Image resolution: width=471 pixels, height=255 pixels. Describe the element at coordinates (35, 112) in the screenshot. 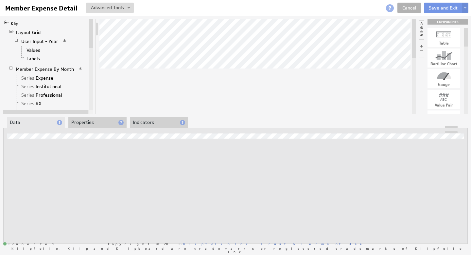

I see `a: Series: Other` at that location.